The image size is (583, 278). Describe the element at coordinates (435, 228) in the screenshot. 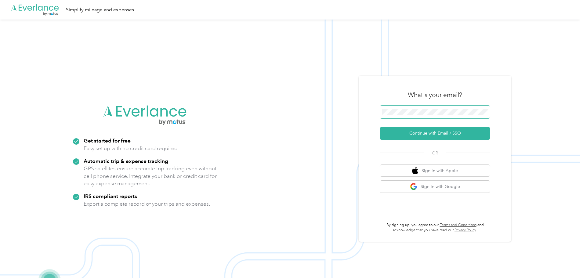

I see `p: By signing up, you agree to our and acknowledge that you have read our .` at that location.